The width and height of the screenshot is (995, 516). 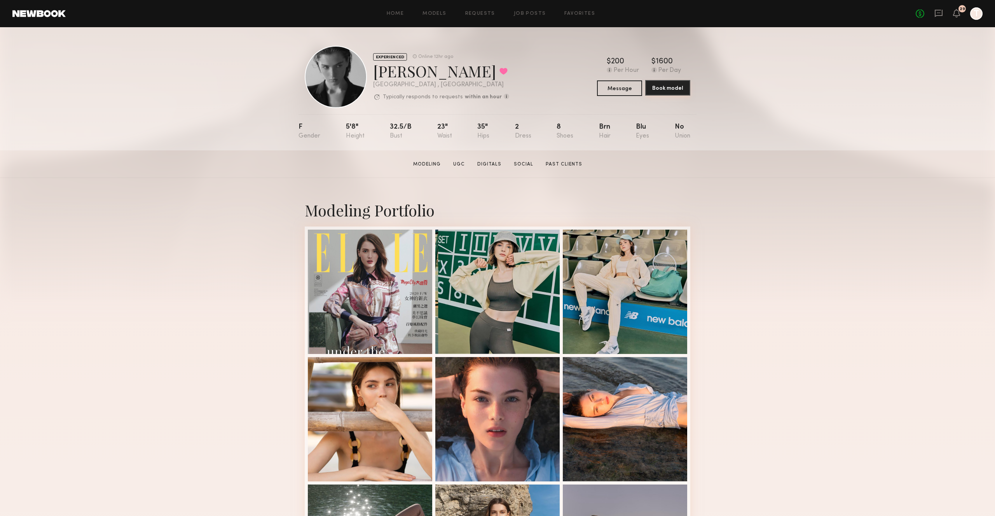 What do you see at coordinates (434, 14) in the screenshot?
I see `a: Models` at bounding box center [434, 14].